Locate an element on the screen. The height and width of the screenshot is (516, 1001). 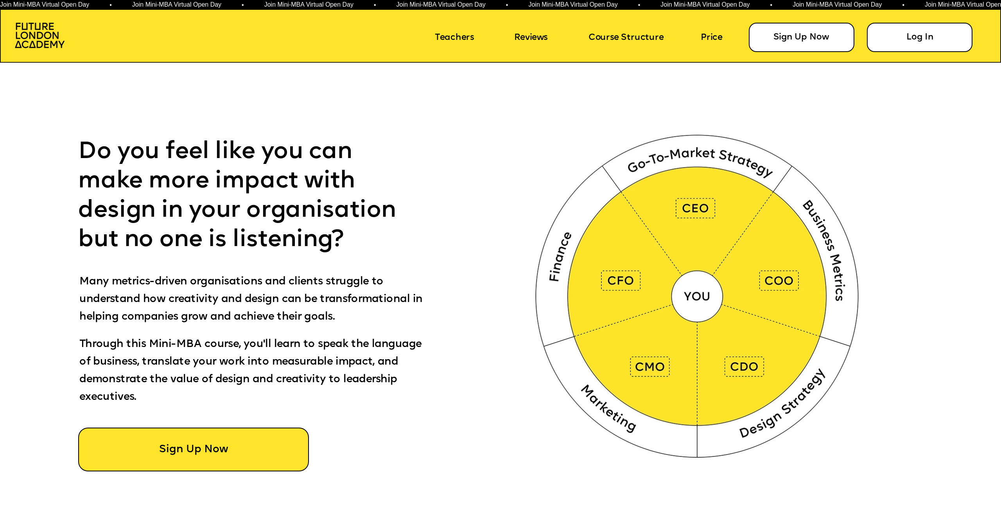
img: image-aac980e9-41de-4c2d-a048-f29dd30a0068.png is located at coordinates (40, 35).